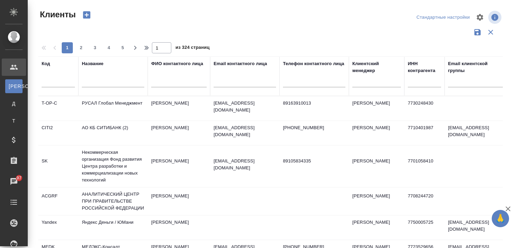 The height and width of the screenshot is (248, 516). What do you see at coordinates (58, 133) in the screenshot?
I see `td: CITI2` at bounding box center [58, 133].